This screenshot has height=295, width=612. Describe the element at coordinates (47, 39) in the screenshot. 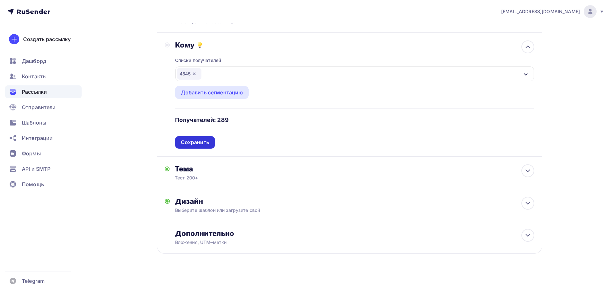

I see `div: Создать рассылку` at that location.